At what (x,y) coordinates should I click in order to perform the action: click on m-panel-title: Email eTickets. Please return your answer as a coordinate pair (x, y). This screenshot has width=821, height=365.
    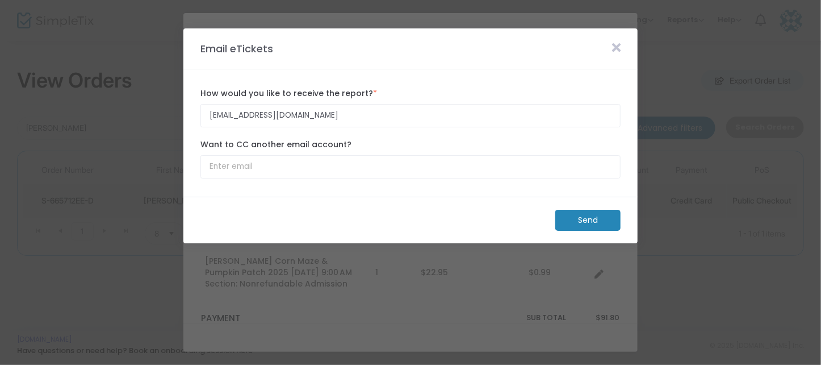
    Looking at the image, I should click on (237, 48).